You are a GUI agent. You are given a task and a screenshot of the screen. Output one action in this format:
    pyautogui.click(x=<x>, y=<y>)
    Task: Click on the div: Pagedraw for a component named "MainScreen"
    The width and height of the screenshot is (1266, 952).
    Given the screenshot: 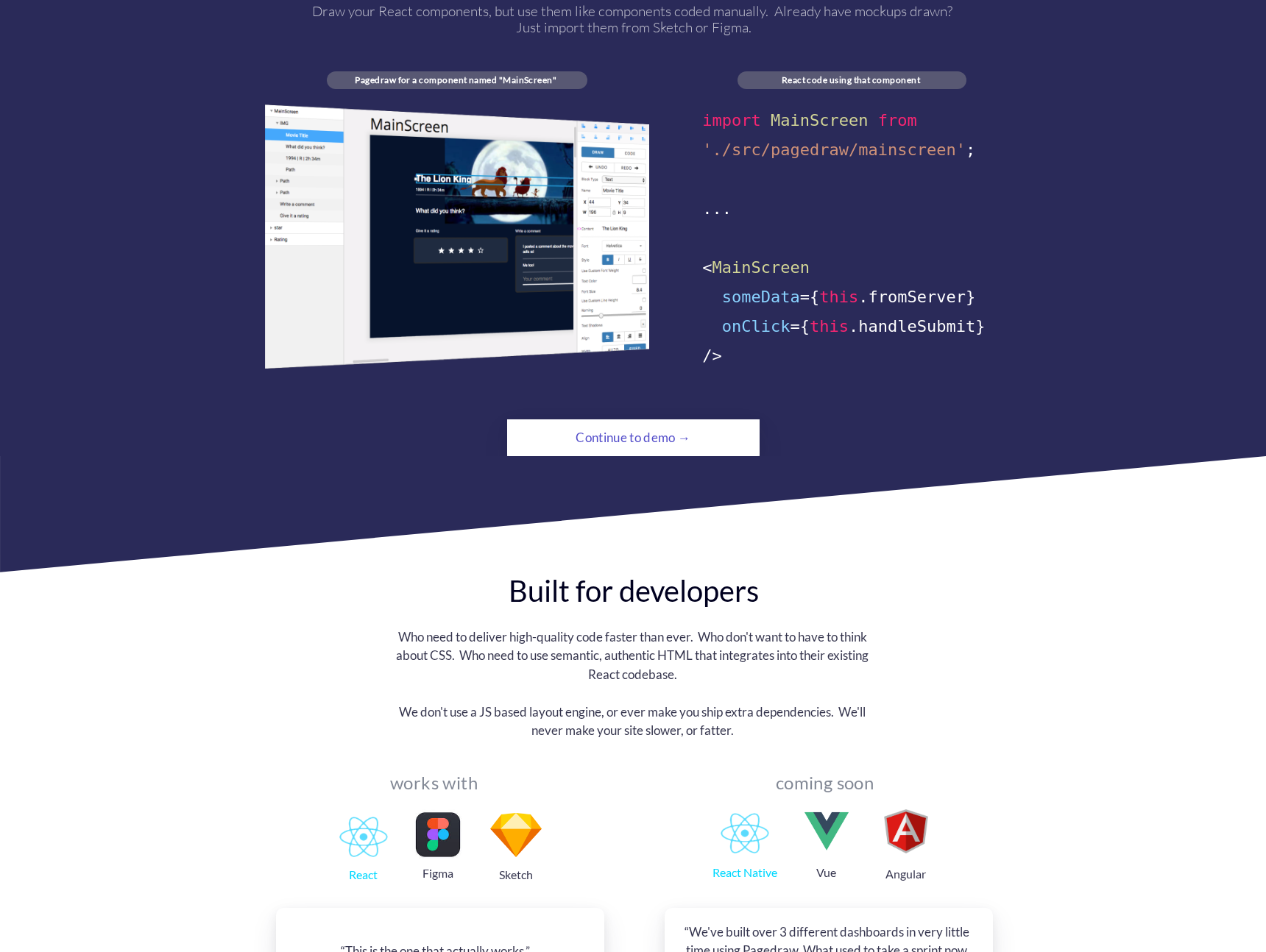 What is the action you would take?
    pyautogui.click(x=455, y=80)
    